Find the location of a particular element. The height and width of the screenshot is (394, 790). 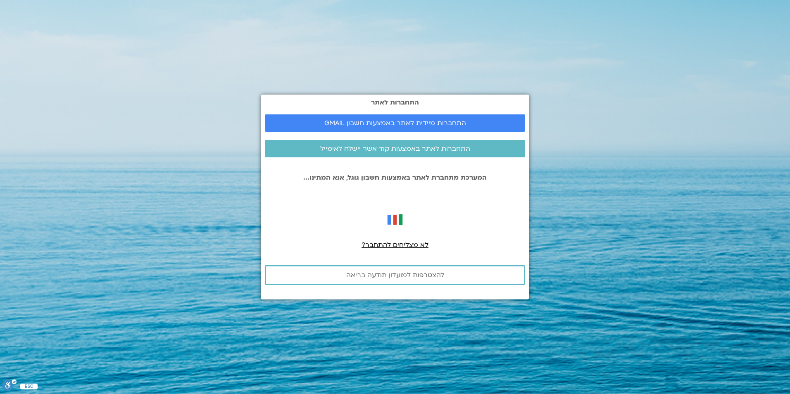

a: התחברות מיידית לאתר באמצעות חשבון GMAIL is located at coordinates (395, 123).